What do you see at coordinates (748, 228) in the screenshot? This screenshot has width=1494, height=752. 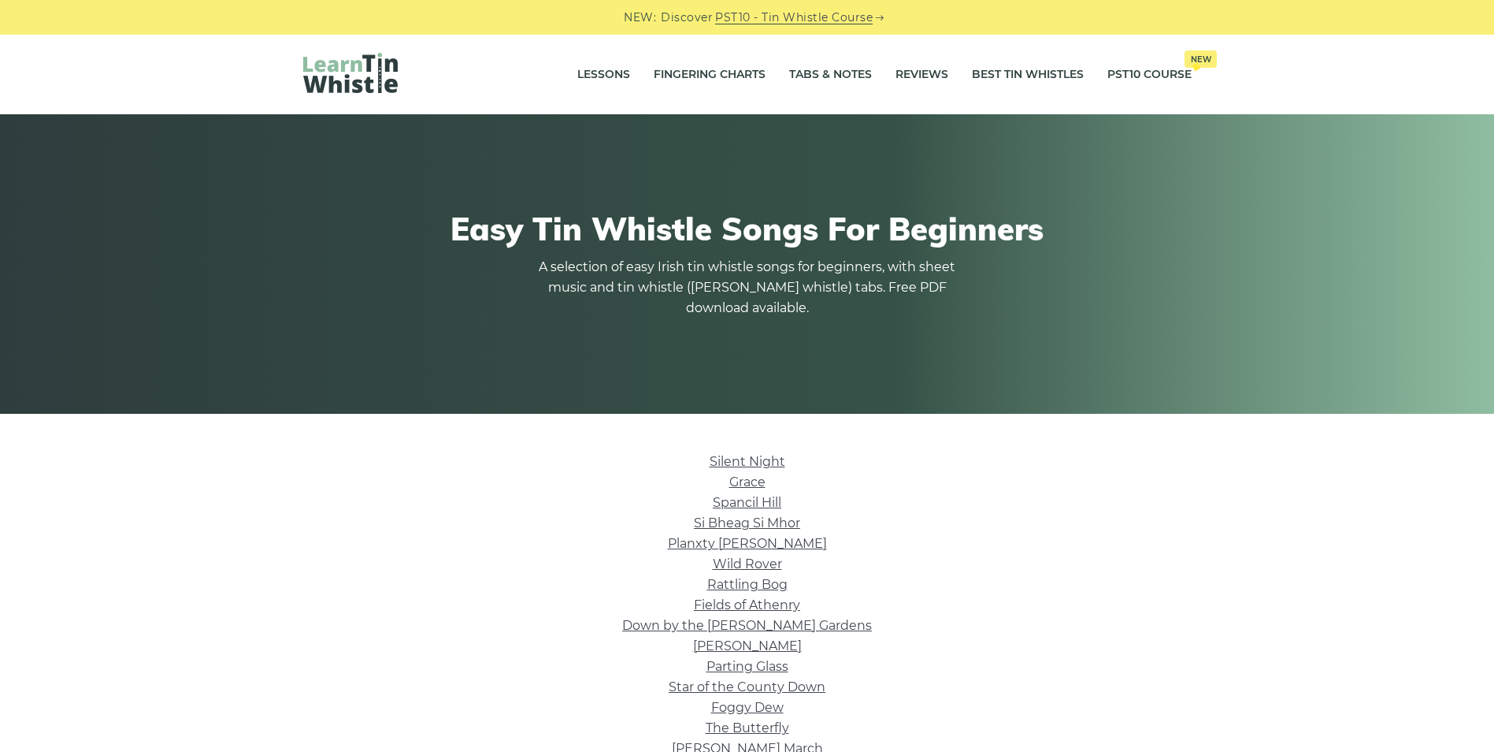 I see `h1: Easy Tin Whistle Songs For Beginners` at bounding box center [748, 228].